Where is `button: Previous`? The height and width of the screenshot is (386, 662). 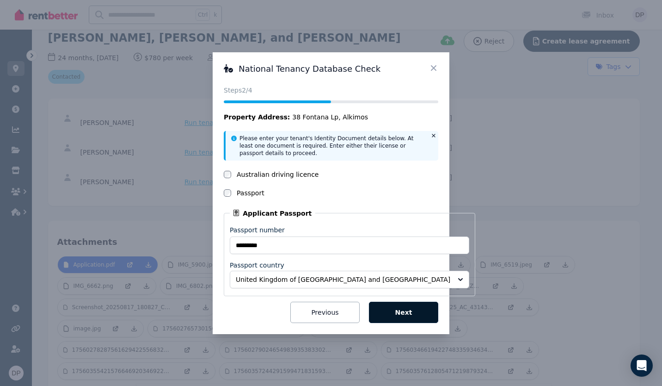
button: Previous is located at coordinates (325, 312).